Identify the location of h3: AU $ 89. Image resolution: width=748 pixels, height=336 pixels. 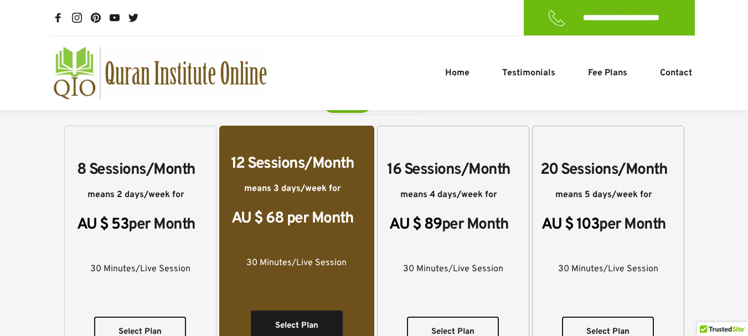
(449, 225).